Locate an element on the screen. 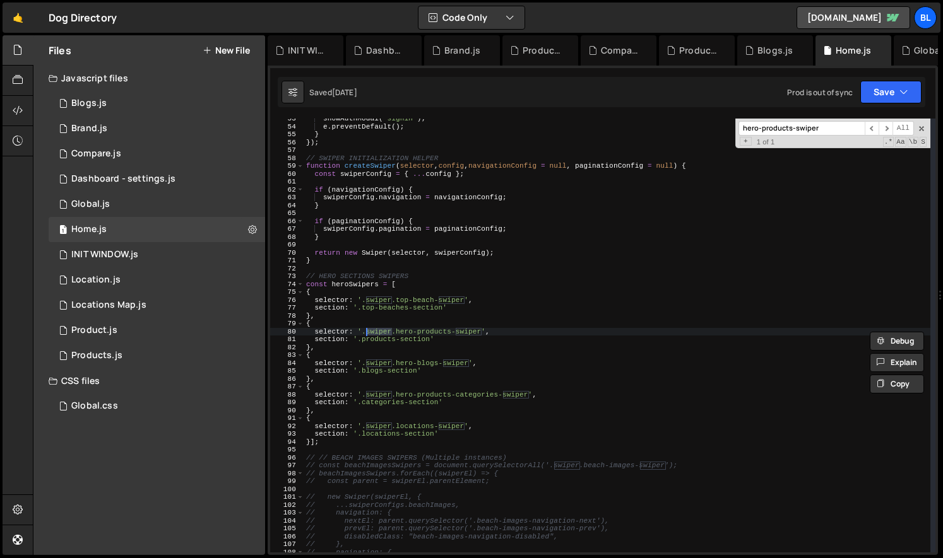 This screenshot has width=943, height=558. div: 16220/44321.js is located at coordinates (156, 103).